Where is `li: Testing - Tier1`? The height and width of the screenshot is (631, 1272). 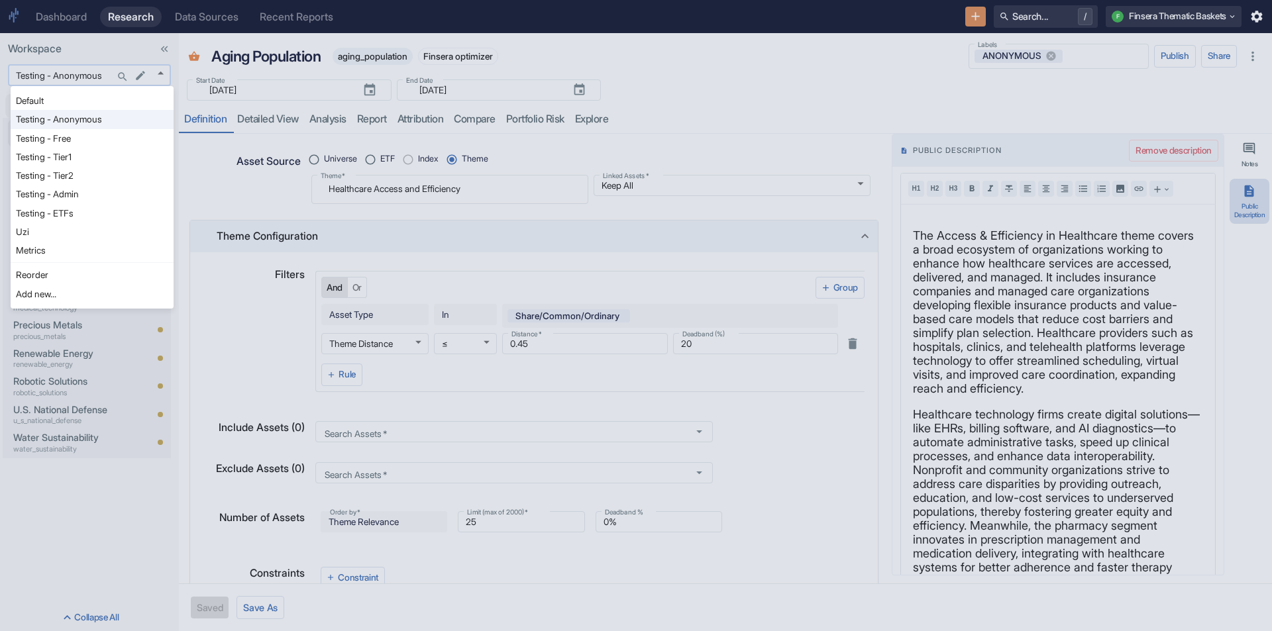
li: Testing - Tier1 is located at coordinates (92, 157).